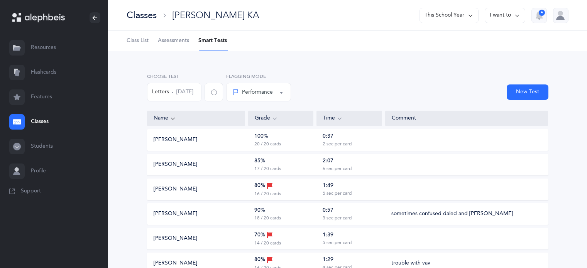 The width and height of the screenshot is (587, 268). I want to click on button: 4, so click(539, 15).